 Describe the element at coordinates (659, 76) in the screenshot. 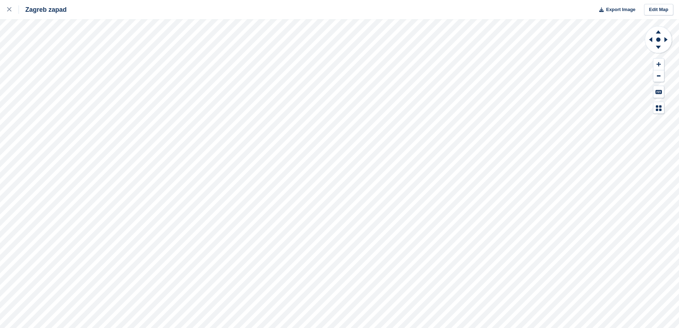

I see `button: Zoom Out` at that location.